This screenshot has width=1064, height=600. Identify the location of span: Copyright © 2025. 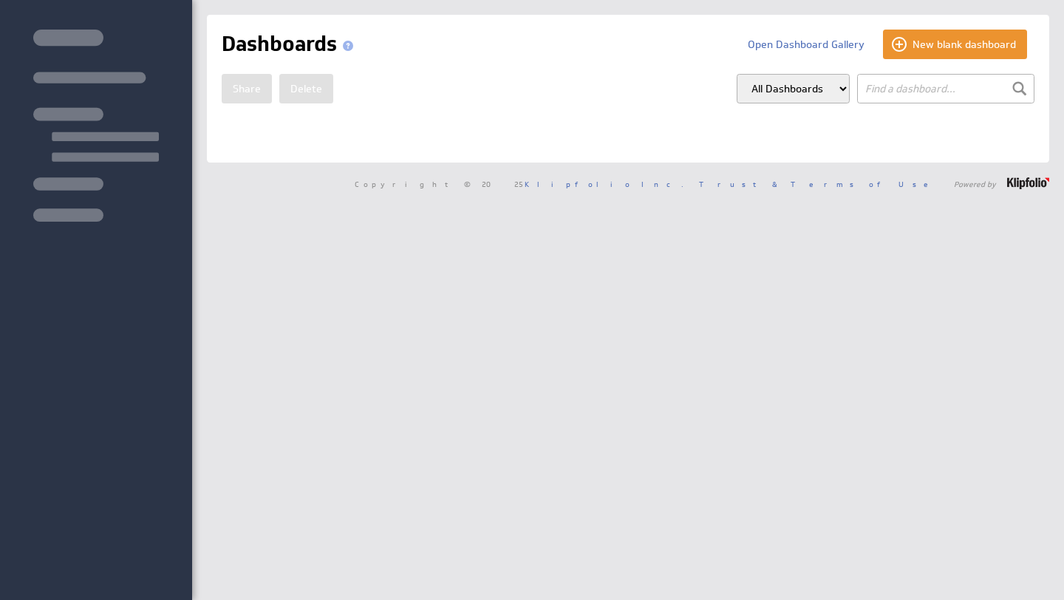
(519, 184).